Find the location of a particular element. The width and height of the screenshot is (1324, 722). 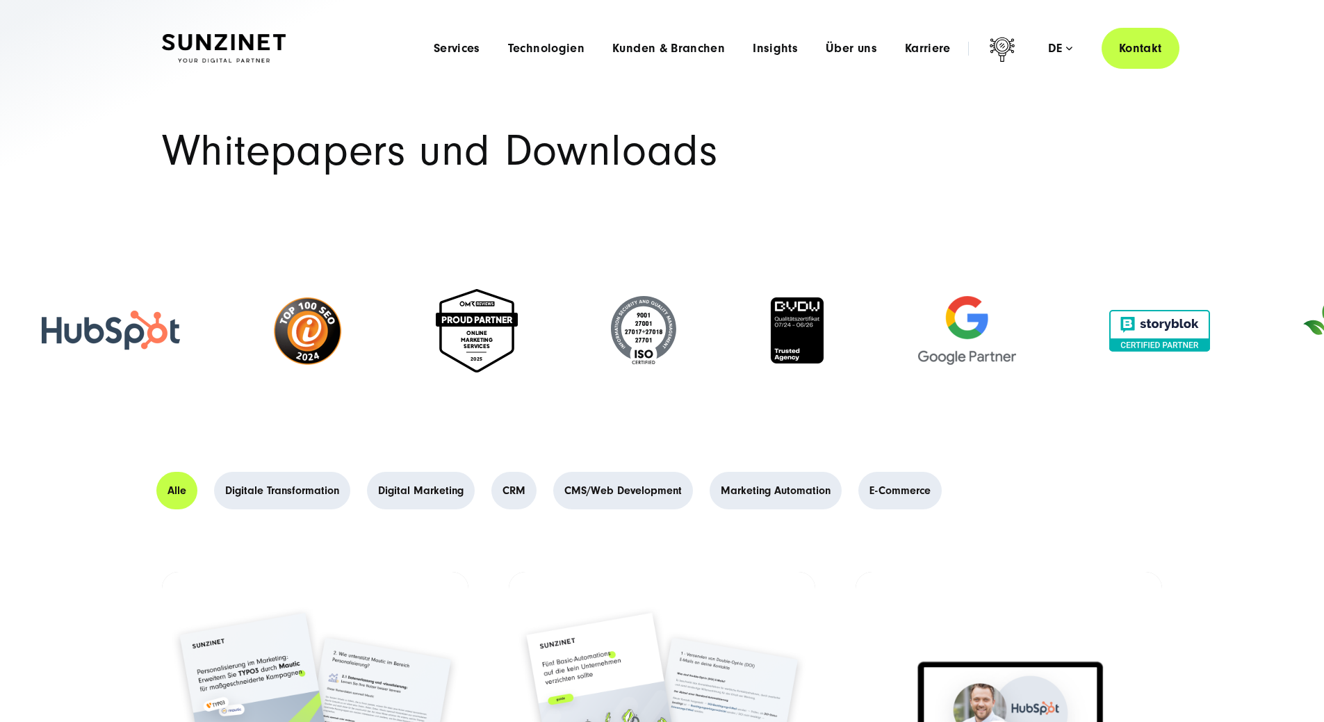

a: CMS/Web Development is located at coordinates (623, 491).